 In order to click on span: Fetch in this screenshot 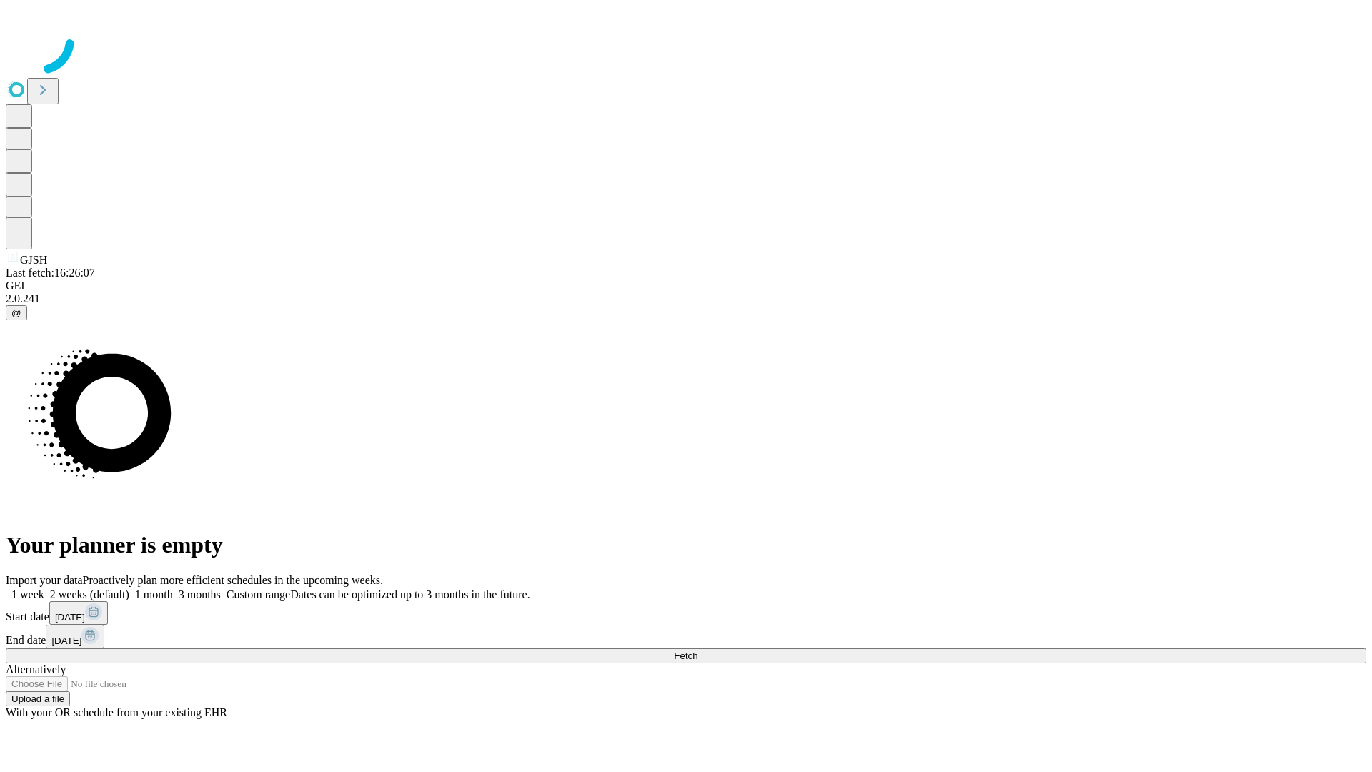, I will do `click(685, 655)`.